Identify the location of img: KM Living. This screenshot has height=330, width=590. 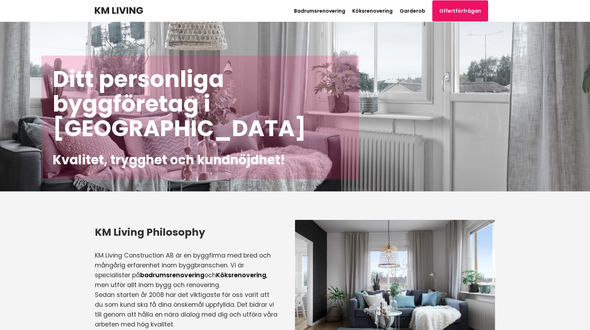
(119, 11).